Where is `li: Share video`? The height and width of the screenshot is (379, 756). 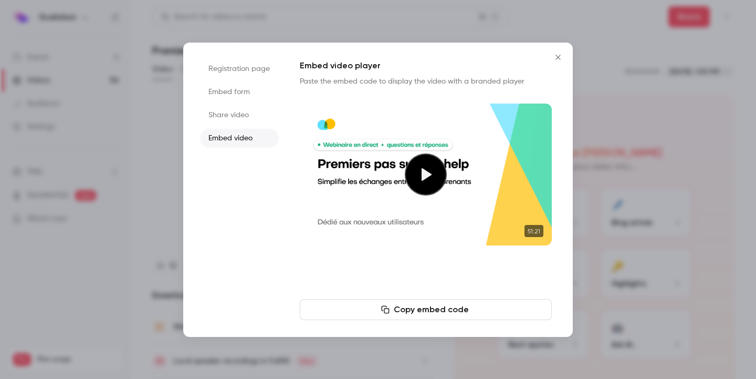 li: Share video is located at coordinates (240, 115).